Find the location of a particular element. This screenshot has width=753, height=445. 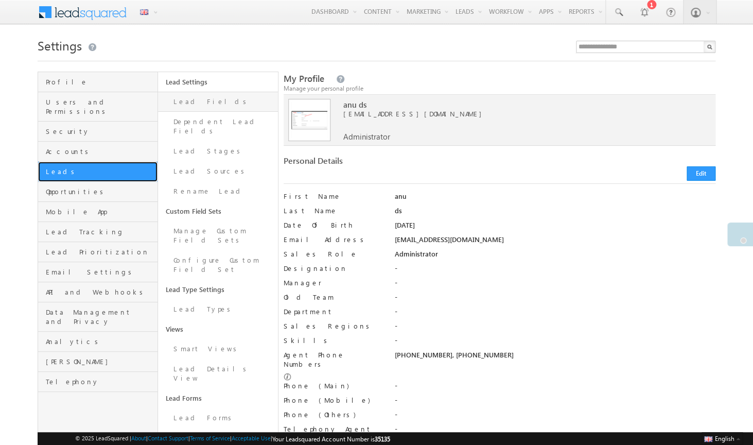

a: Lead Settings is located at coordinates (218, 82).